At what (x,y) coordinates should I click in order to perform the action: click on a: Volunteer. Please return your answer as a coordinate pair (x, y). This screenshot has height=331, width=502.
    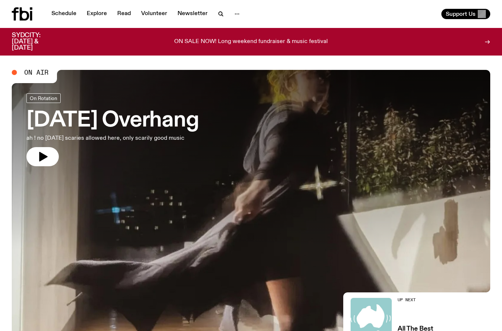
    Looking at the image, I should click on (154, 14).